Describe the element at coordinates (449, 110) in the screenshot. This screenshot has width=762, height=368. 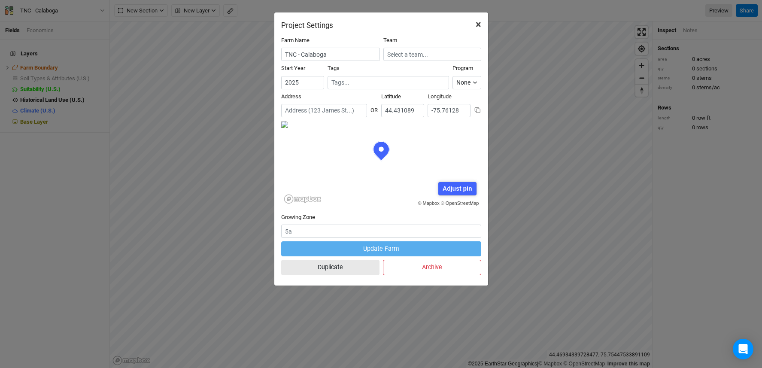
I see `input: Longitude` at that location.